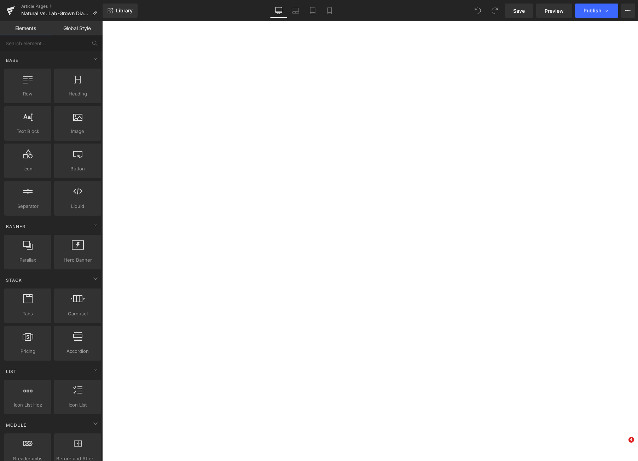 The height and width of the screenshot is (461, 638). I want to click on span: 4, so click(631, 440).